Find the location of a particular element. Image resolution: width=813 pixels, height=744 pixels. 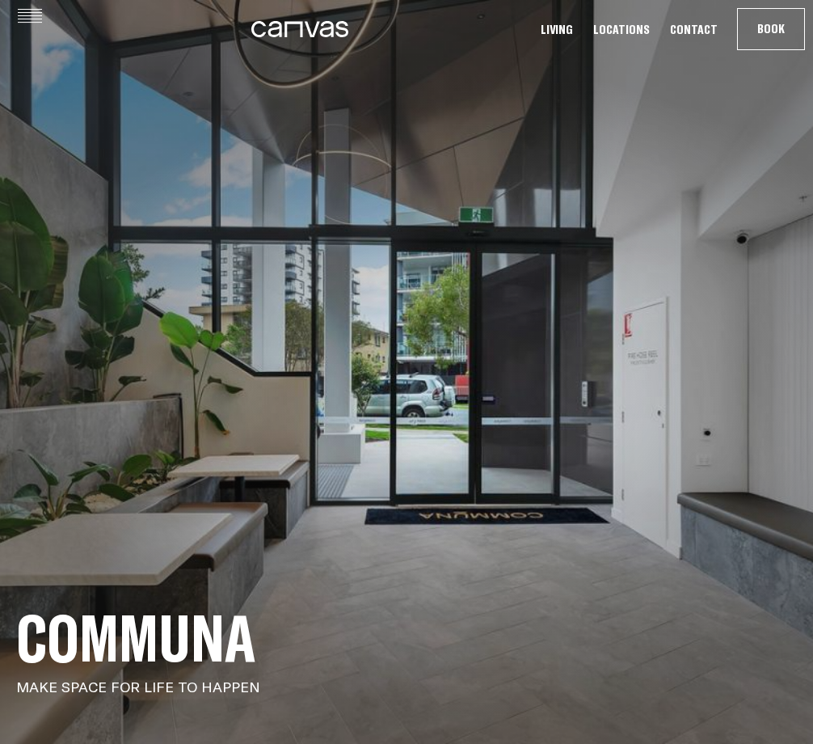

p: MAKE SPACE FOR LIFE TO HAPPEN is located at coordinates (407, 687).